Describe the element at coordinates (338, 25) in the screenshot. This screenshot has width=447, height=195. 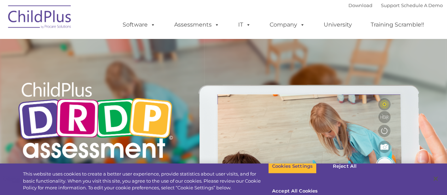
I see `a: University` at that location.